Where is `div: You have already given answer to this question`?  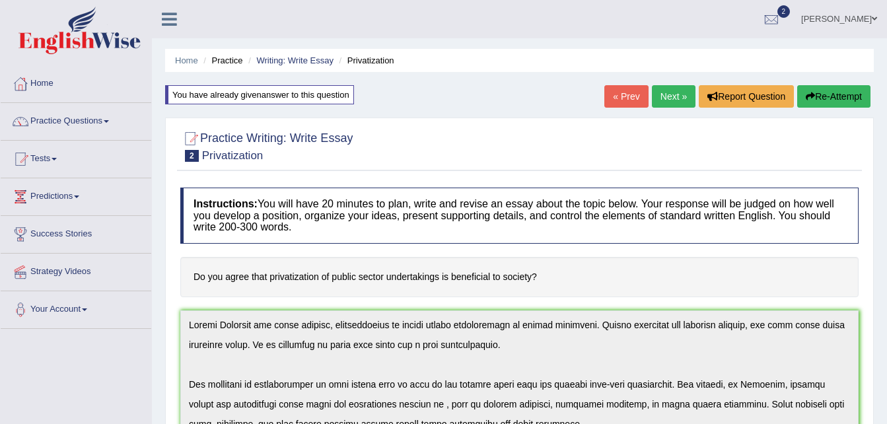 div: You have already given answer to this question is located at coordinates (260, 94).